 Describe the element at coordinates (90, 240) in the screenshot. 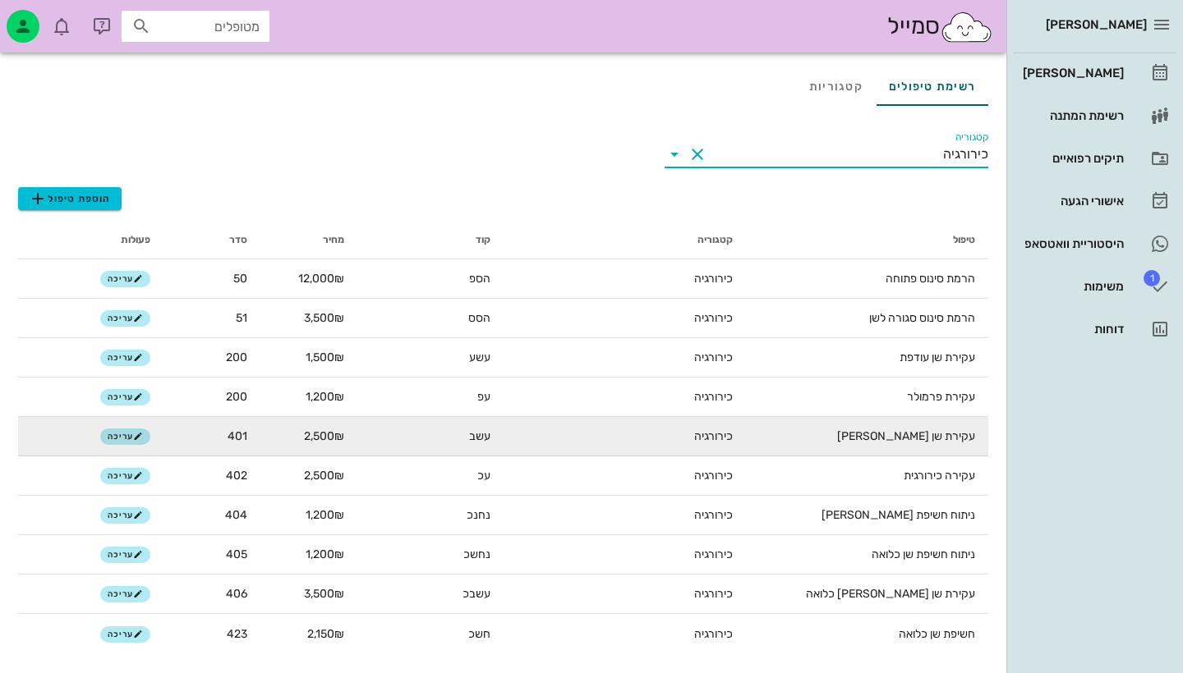

I see `th: פעולות` at that location.